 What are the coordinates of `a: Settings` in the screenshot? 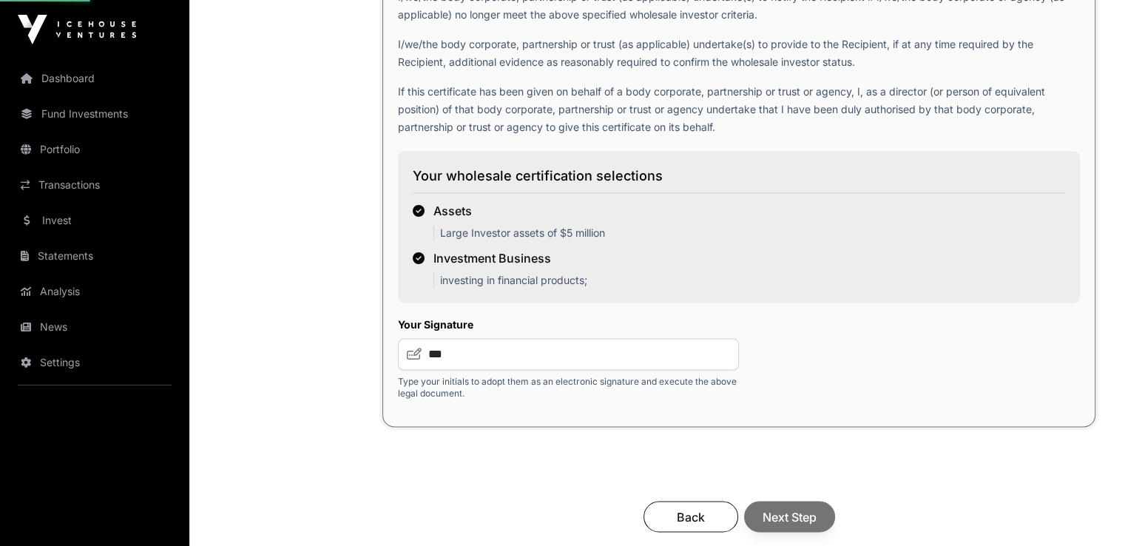 It's located at (95, 363).